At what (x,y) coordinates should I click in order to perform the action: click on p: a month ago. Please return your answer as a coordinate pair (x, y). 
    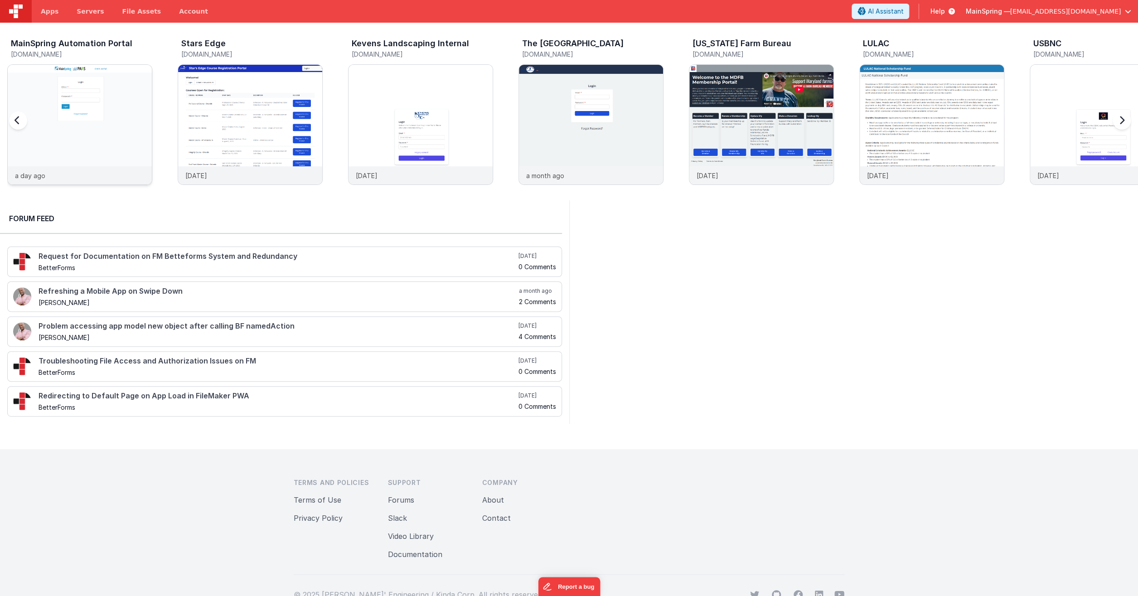
    Looking at the image, I should click on (545, 175).